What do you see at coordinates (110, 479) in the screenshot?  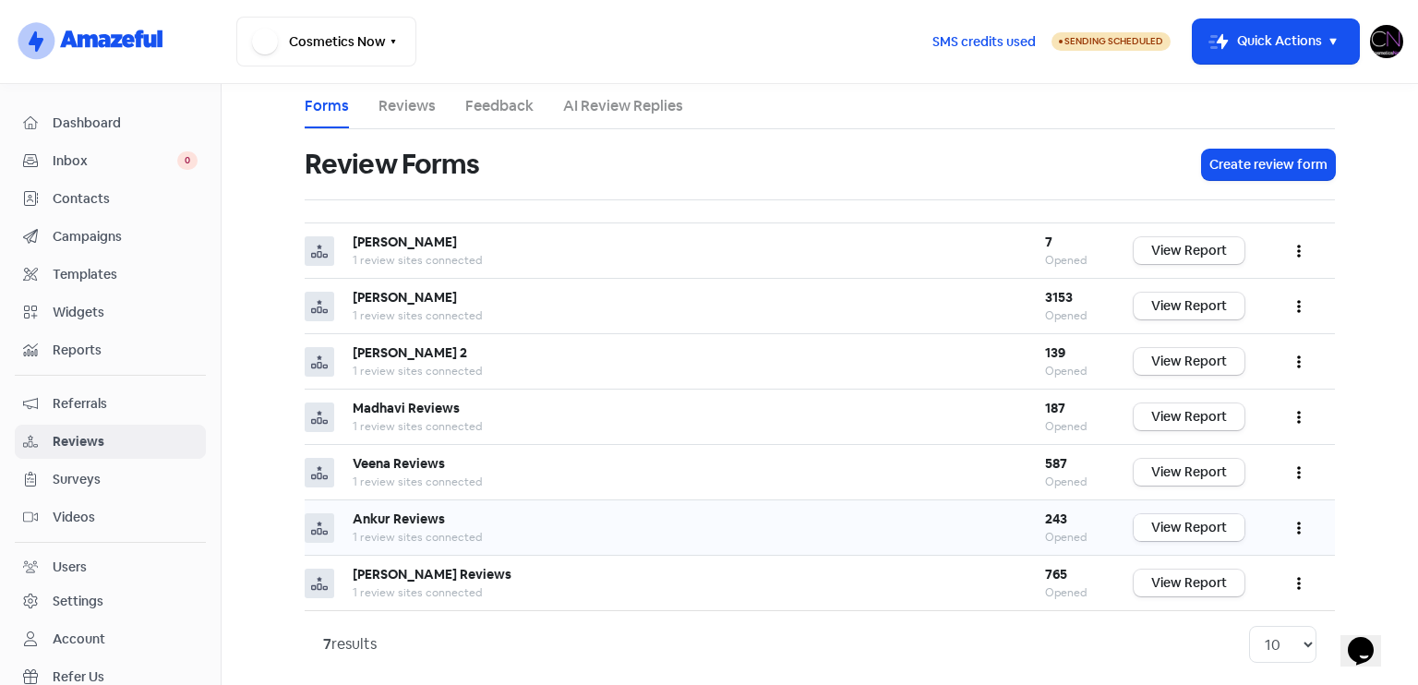 I see `a: Surveys` at bounding box center [110, 479].